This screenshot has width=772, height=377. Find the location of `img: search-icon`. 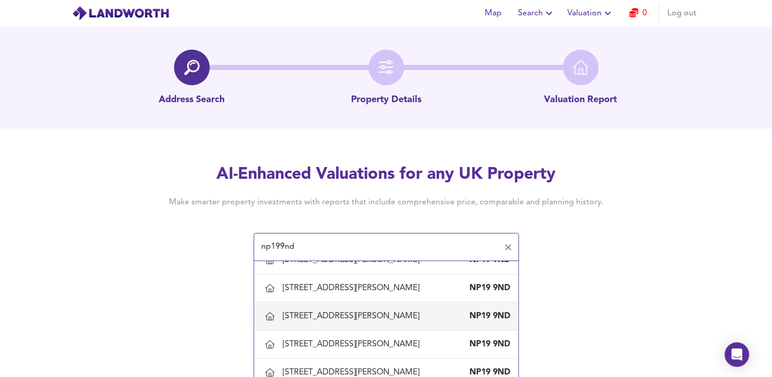

img: search-icon is located at coordinates (192, 67).